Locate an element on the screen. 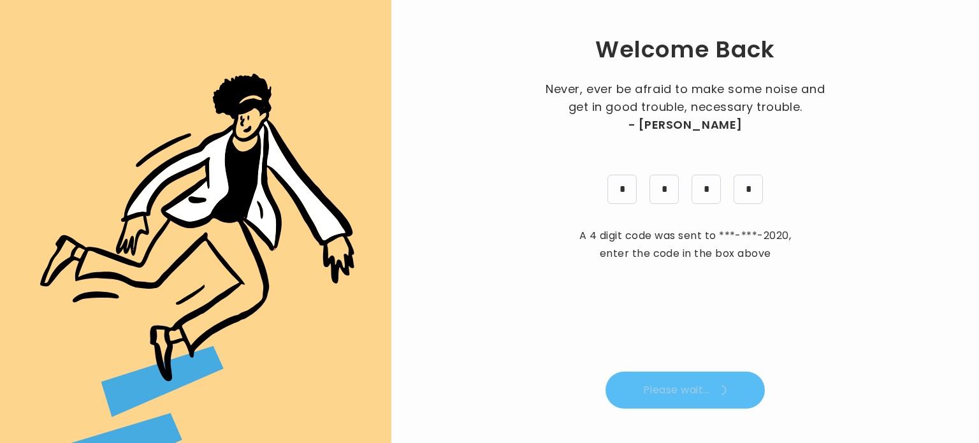 Image resolution: width=979 pixels, height=443 pixels. button: Please wait... is located at coordinates (685, 390).